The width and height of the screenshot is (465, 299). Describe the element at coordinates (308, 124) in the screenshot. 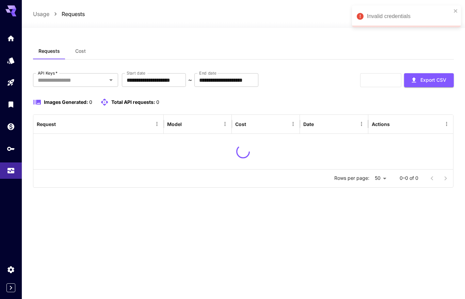

I see `div: Date` at that location.